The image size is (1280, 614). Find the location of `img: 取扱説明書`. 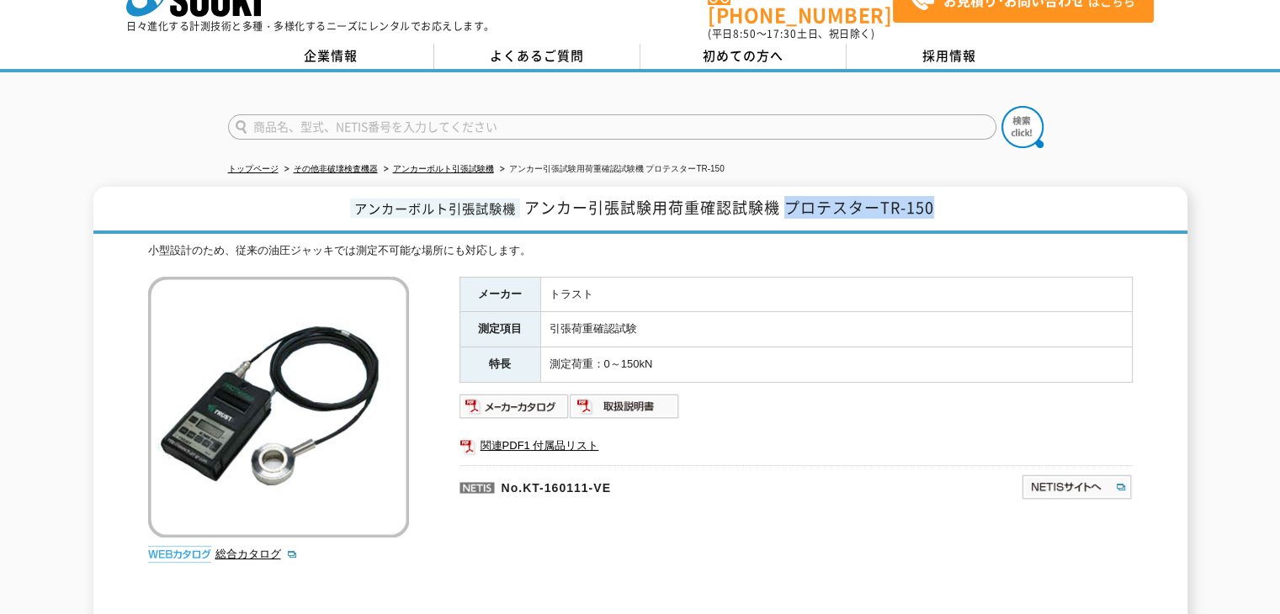

img: 取扱説明書 is located at coordinates (624, 406).